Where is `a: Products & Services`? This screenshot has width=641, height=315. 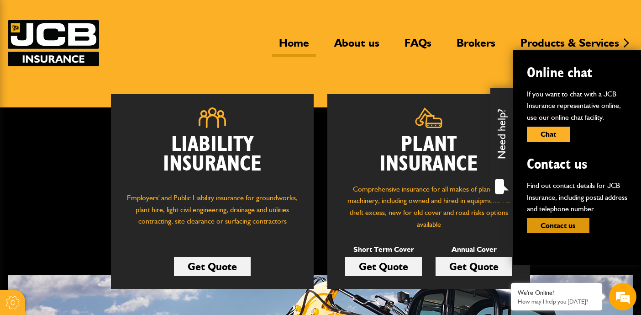 a: Products & Services is located at coordinates (570, 47).